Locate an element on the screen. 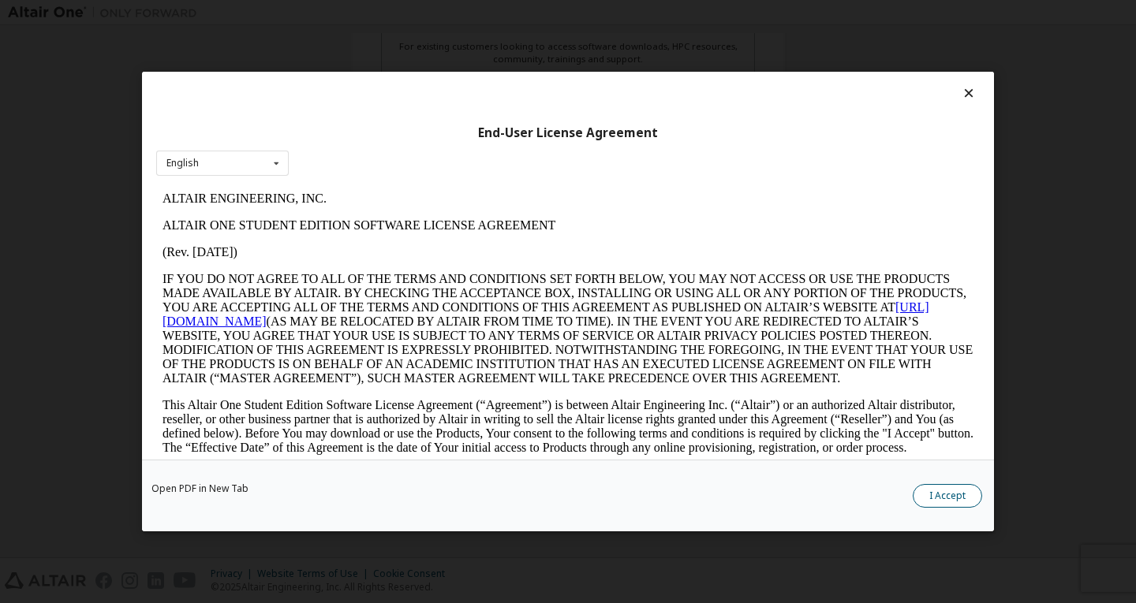 The image size is (1136, 603). button: I Accept is located at coordinates (947, 496).